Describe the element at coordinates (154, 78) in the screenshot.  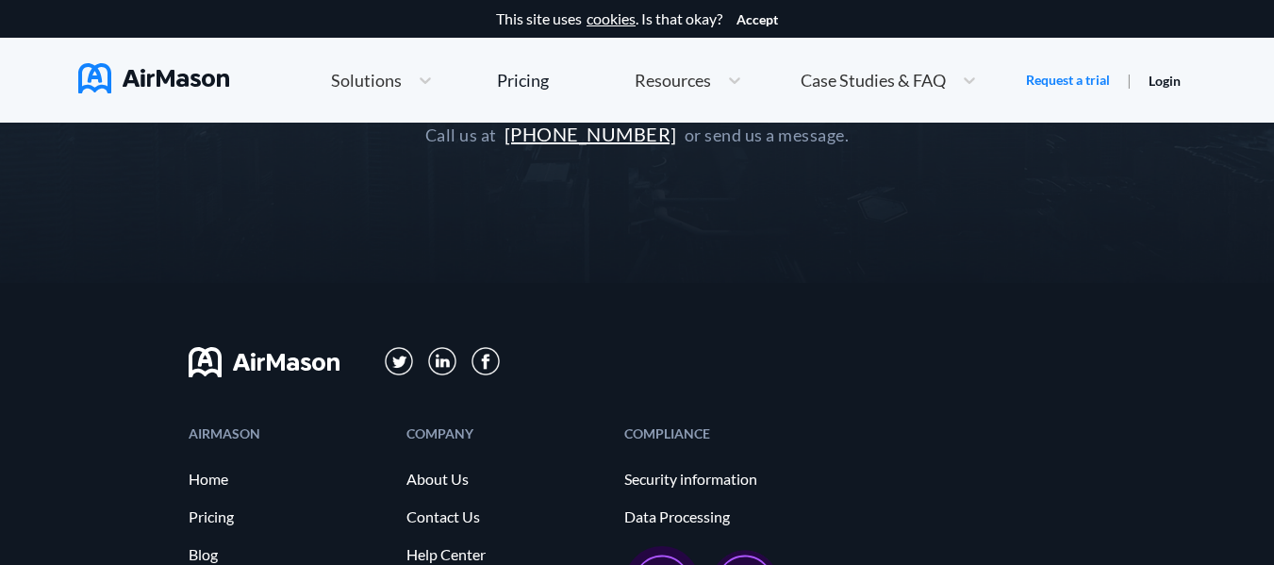
I see `img: AirMason Logo` at that location.